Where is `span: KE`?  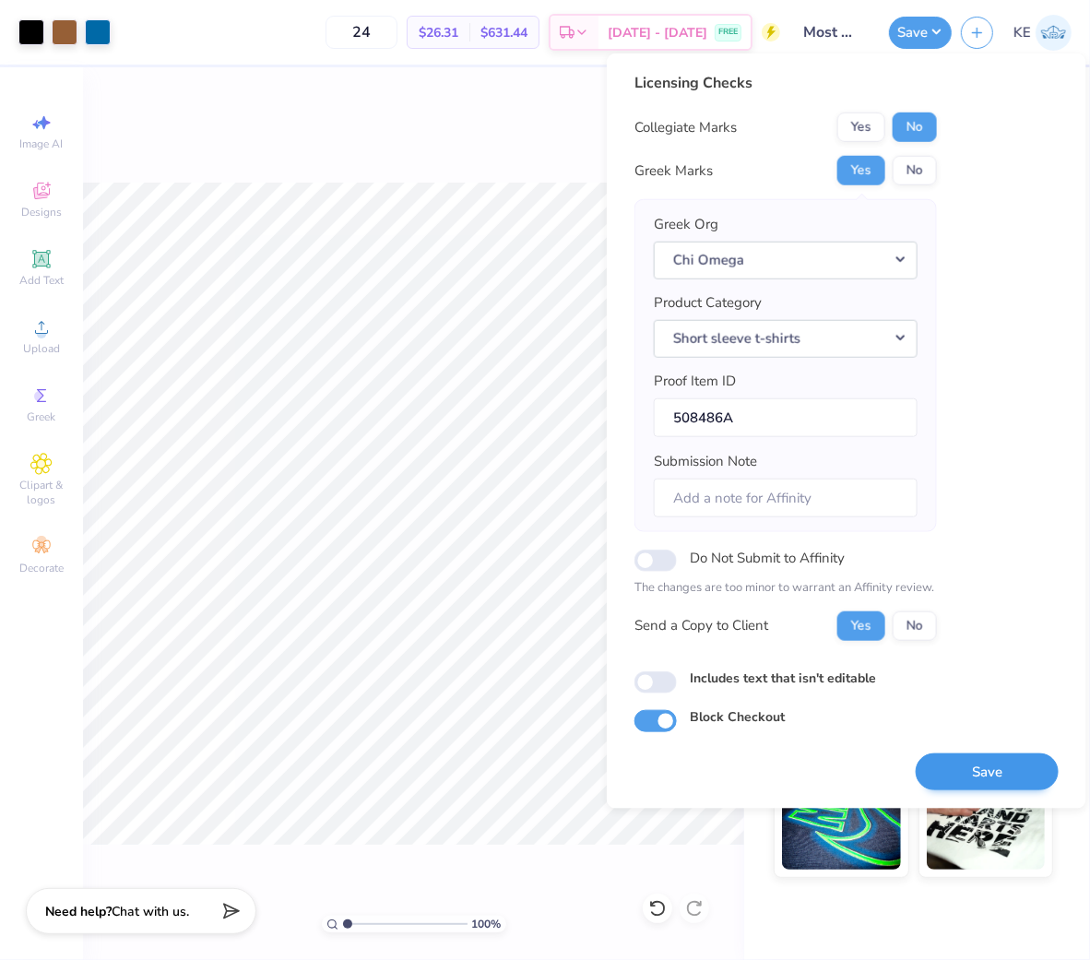
span: KE is located at coordinates (1022, 32).